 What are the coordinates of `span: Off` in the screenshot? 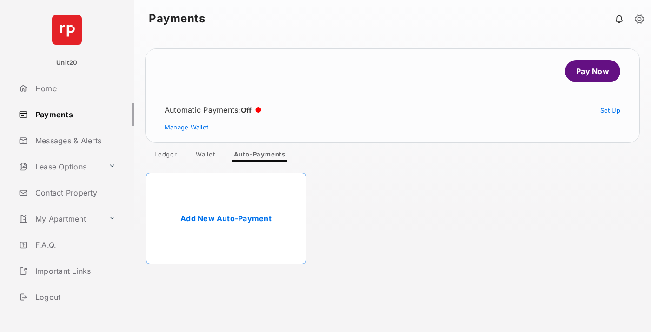 It's located at (247, 110).